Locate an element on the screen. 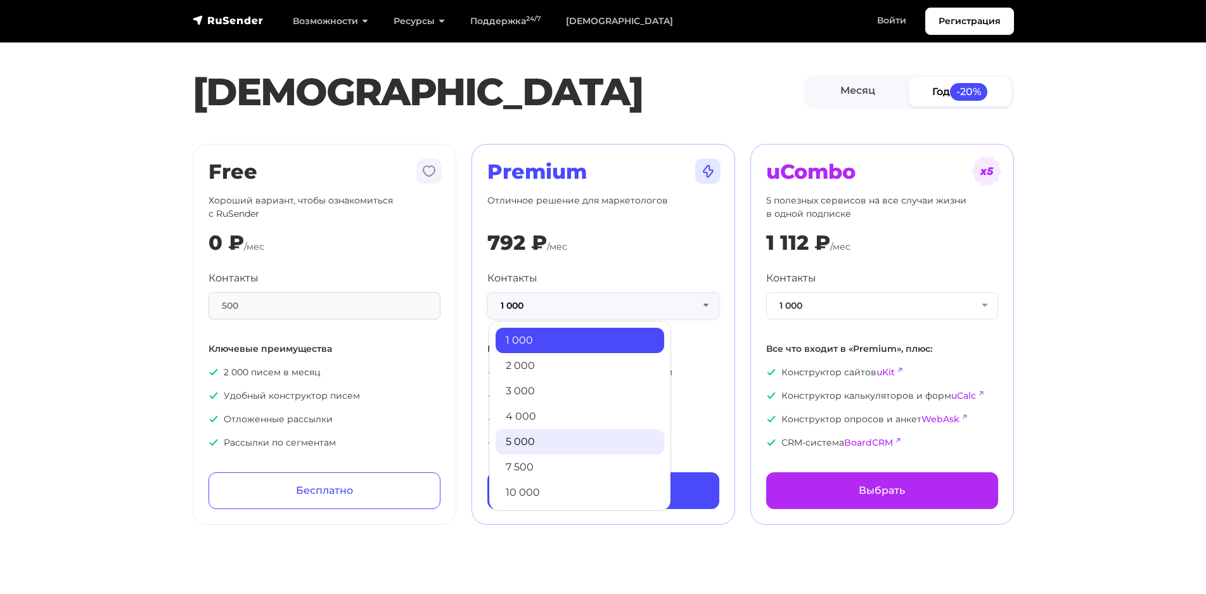  a: Ресурсы is located at coordinates (419, 21).